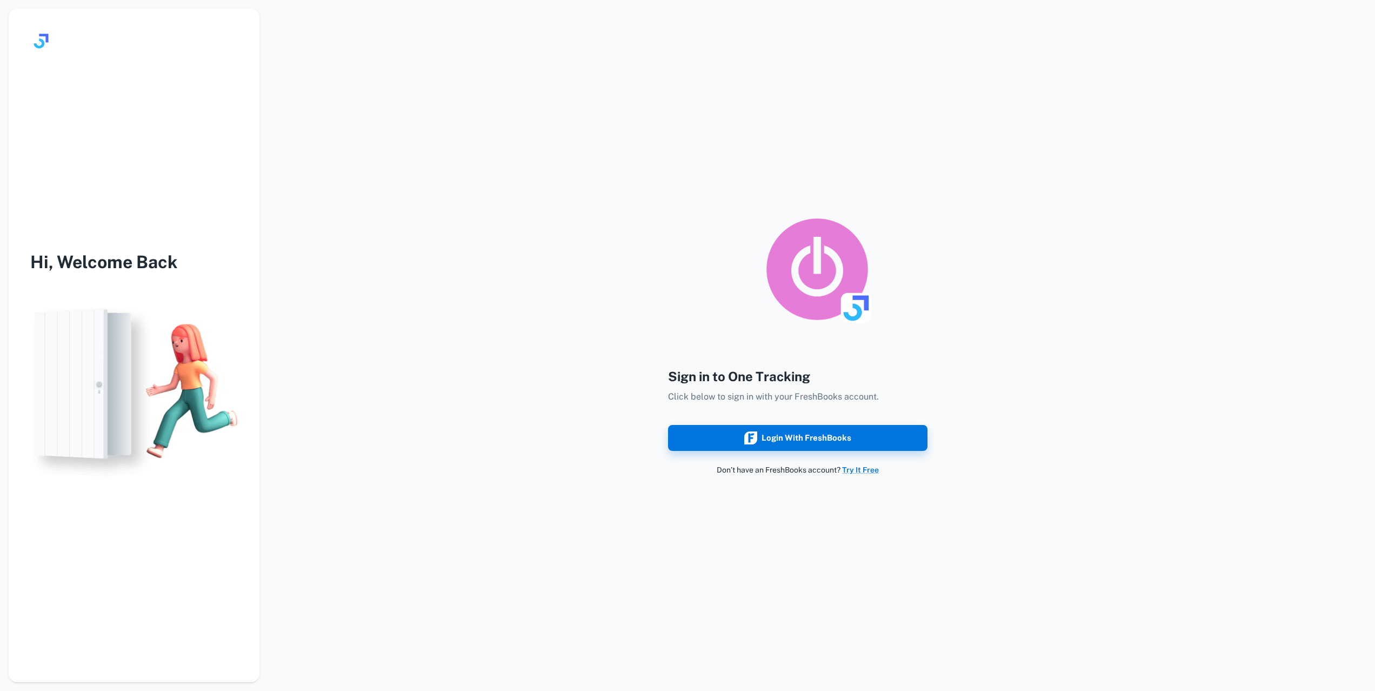 The image size is (1375, 691). What do you see at coordinates (798, 470) in the screenshot?
I see `p: Don’t have an FreshBooks account?` at bounding box center [798, 470].